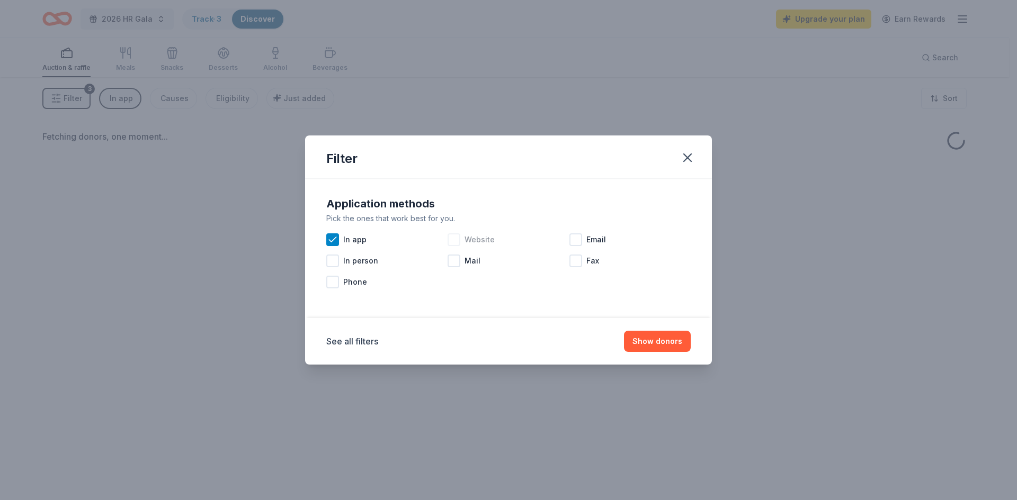 Image resolution: width=1017 pixels, height=500 pixels. What do you see at coordinates (657, 342) in the screenshot?
I see `button: Show donors` at bounding box center [657, 342].